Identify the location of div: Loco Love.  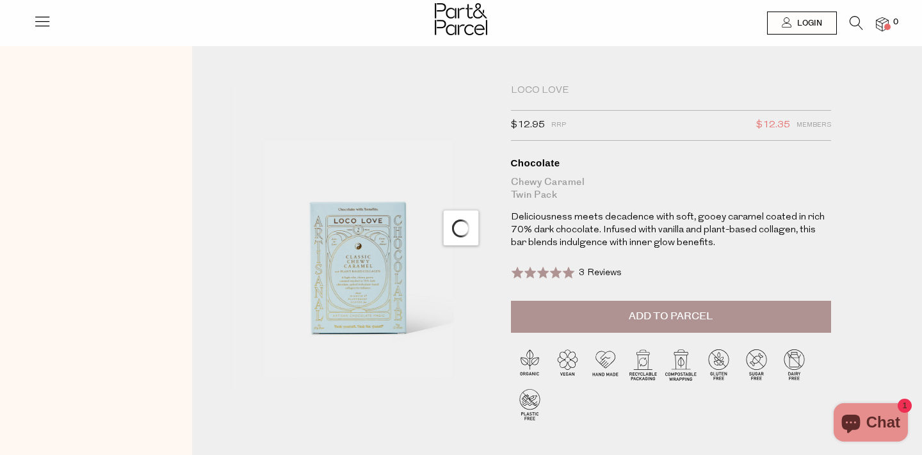
(671, 91).